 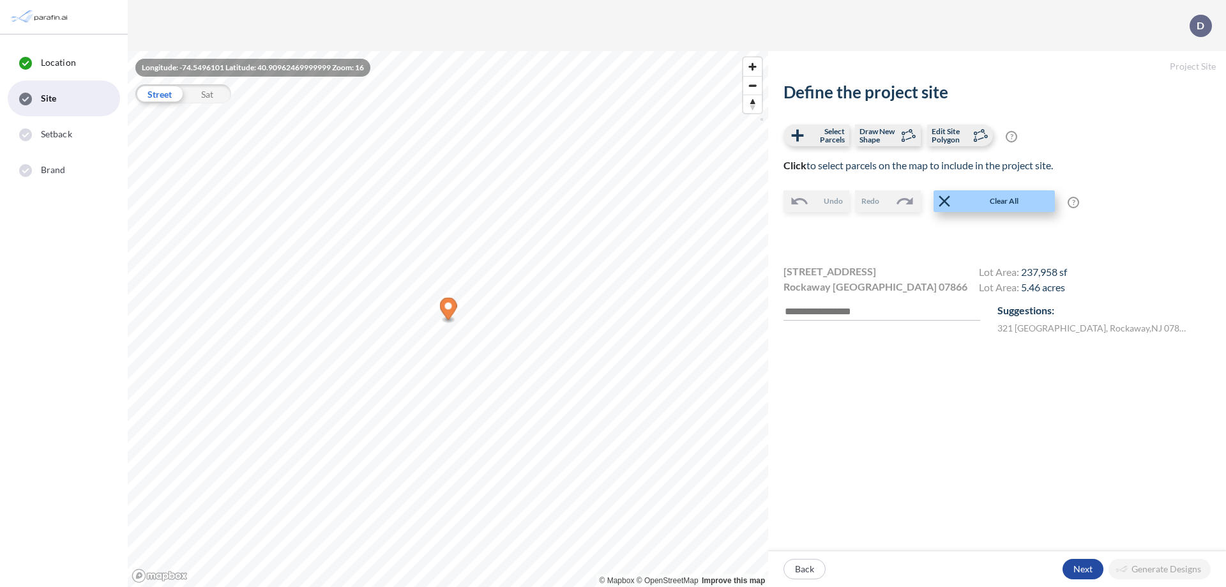 I want to click on button: Undo, so click(x=816, y=201).